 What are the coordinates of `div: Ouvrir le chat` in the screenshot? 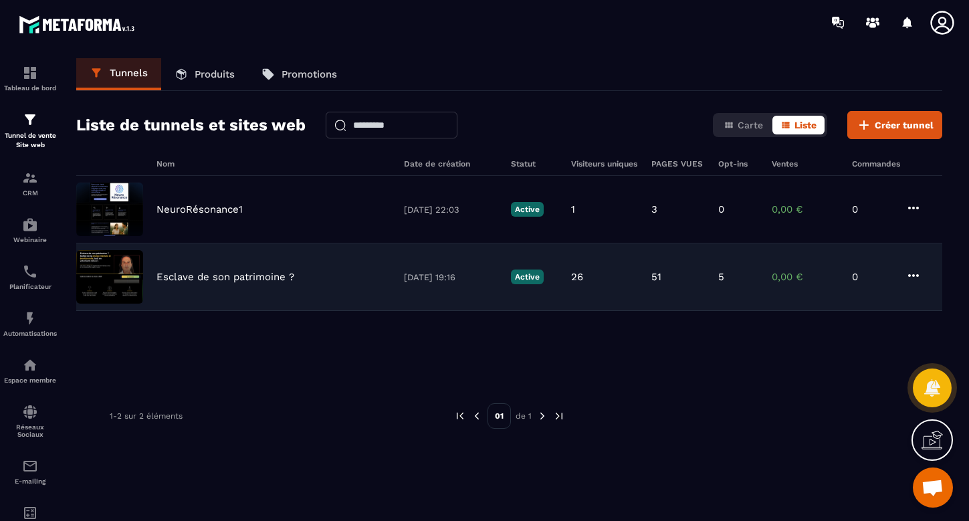 It's located at (932, 487).